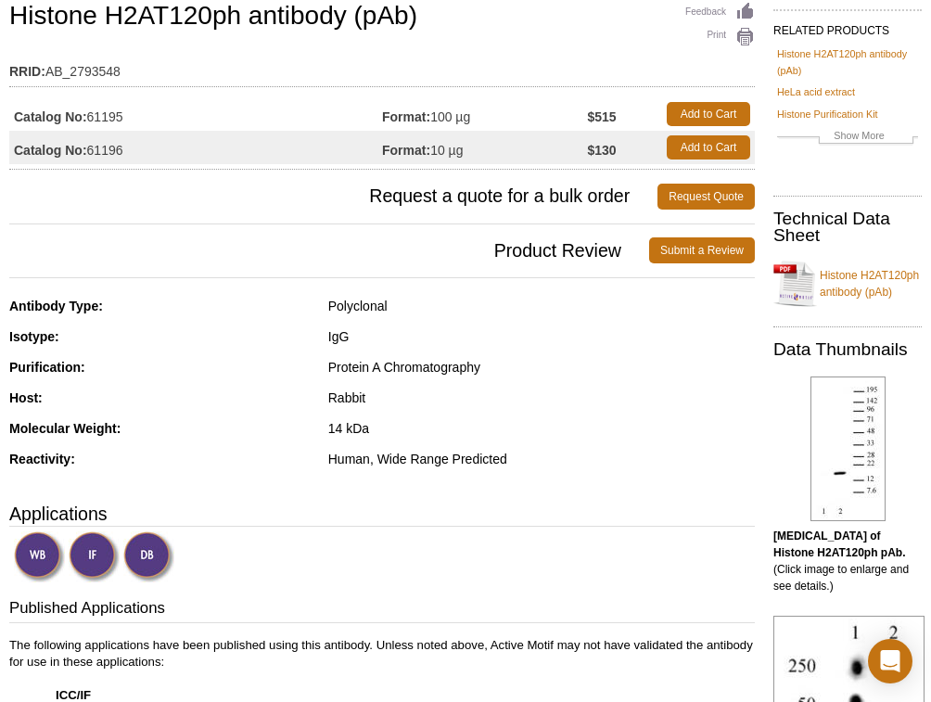 This screenshot has width=931, height=702. Describe the element at coordinates (847, 26) in the screenshot. I see `h2: RELATED PRODUCTS` at that location.